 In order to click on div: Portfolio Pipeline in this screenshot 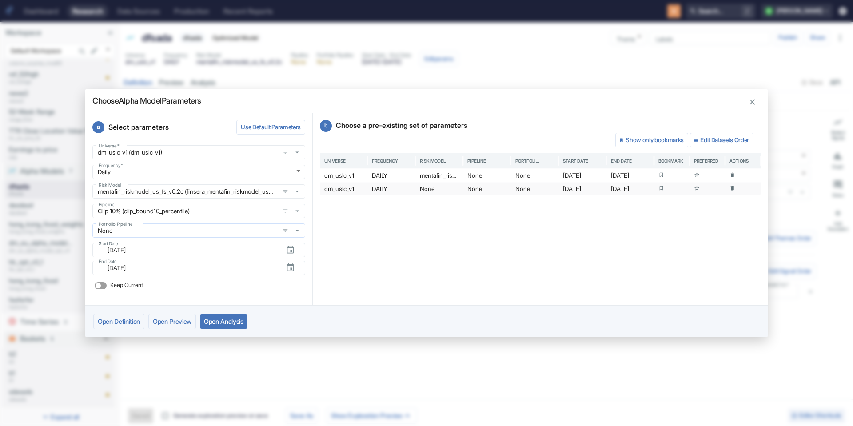, I will do `click(529, 161)`.